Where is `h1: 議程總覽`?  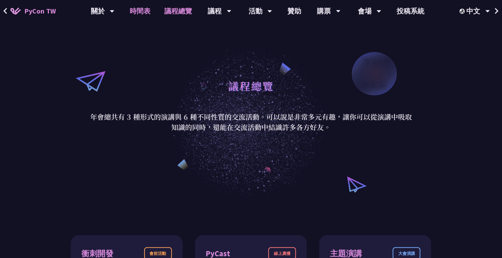 h1: 議程總覽 is located at coordinates (251, 86).